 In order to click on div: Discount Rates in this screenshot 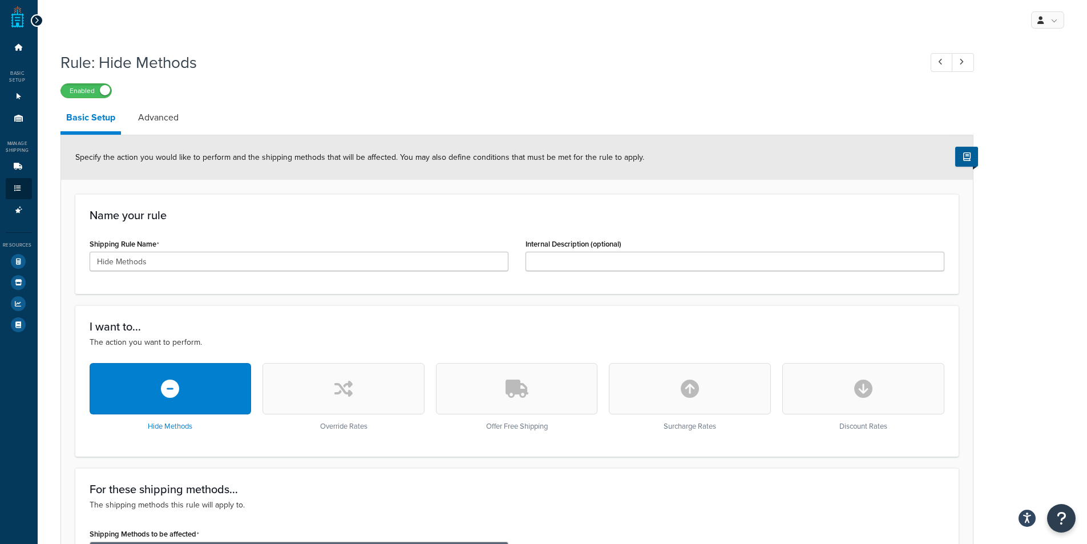, I will do `click(863, 396)`.